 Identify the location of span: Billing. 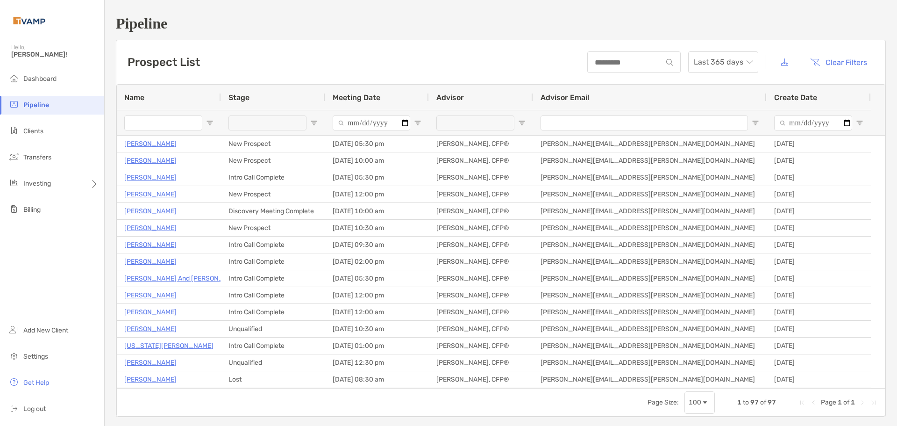
(32, 209).